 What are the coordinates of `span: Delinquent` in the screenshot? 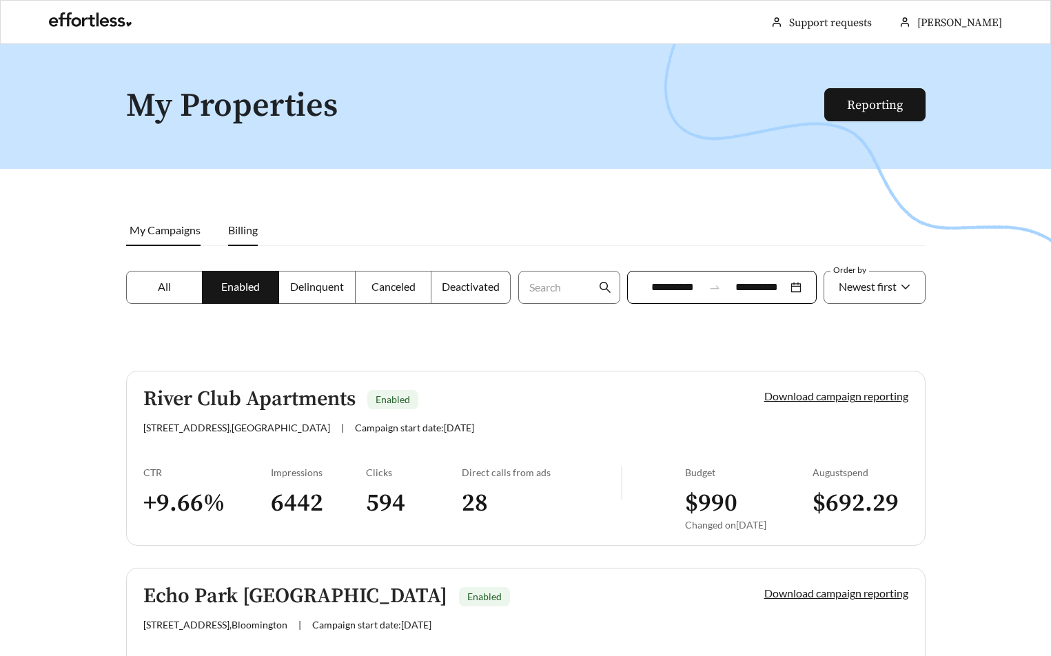 It's located at (317, 286).